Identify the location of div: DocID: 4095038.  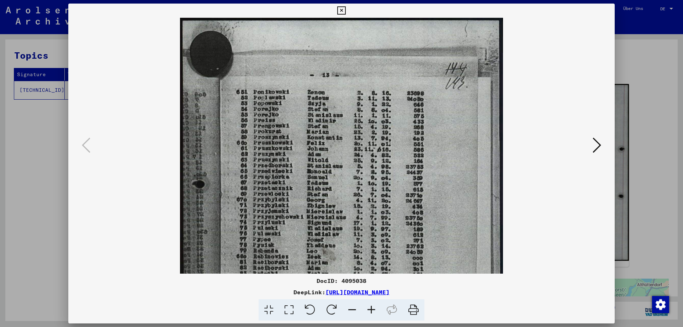
(341, 281).